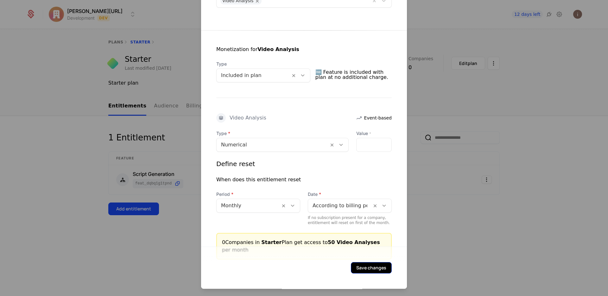 The image size is (608, 296). Describe the element at coordinates (354, 242) in the screenshot. I see `span: 50 Video Analyses` at that location.